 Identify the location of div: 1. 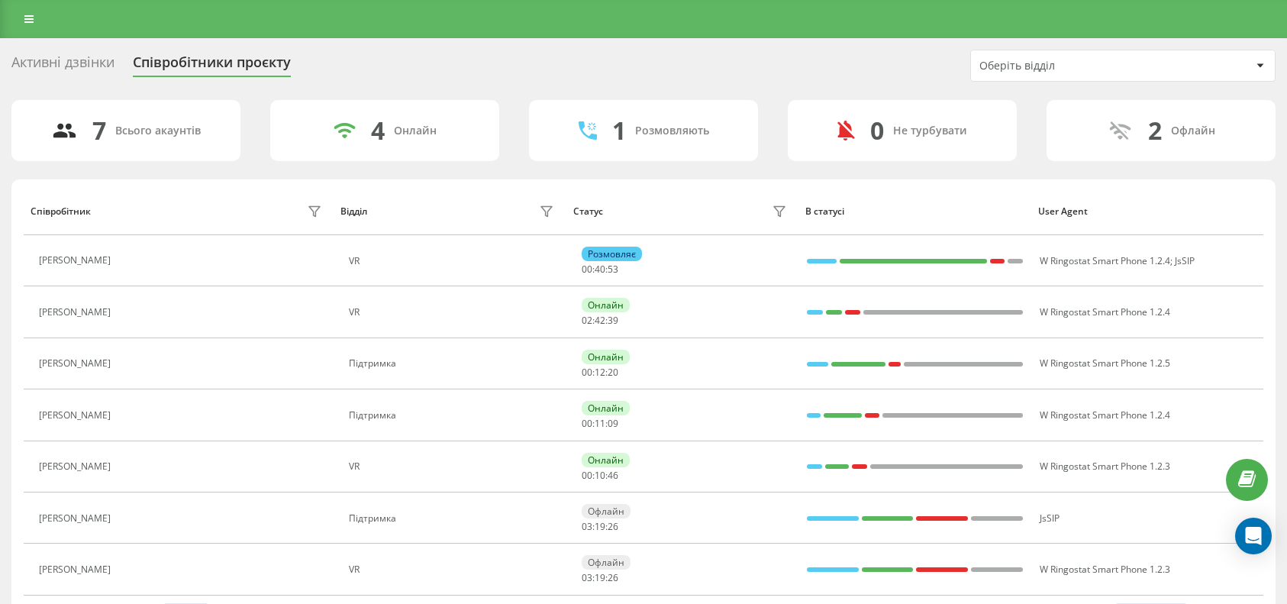
(619, 131).